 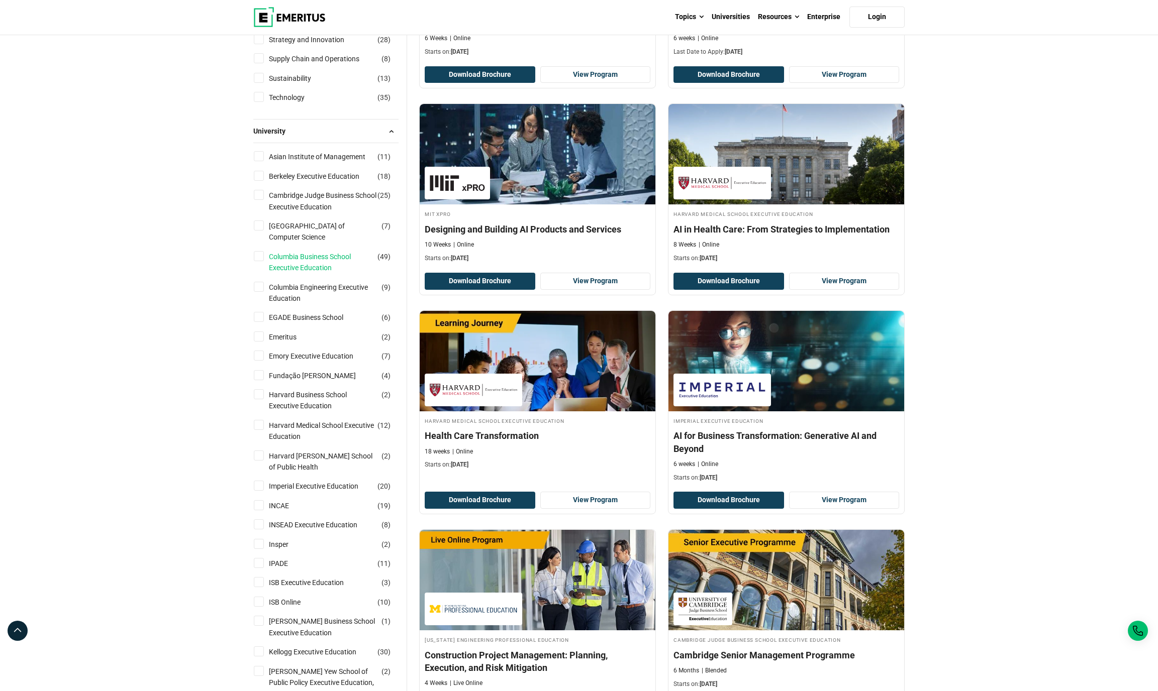 What do you see at coordinates (684, 245) in the screenshot?
I see `p: 8 Weeks` at bounding box center [684, 245].